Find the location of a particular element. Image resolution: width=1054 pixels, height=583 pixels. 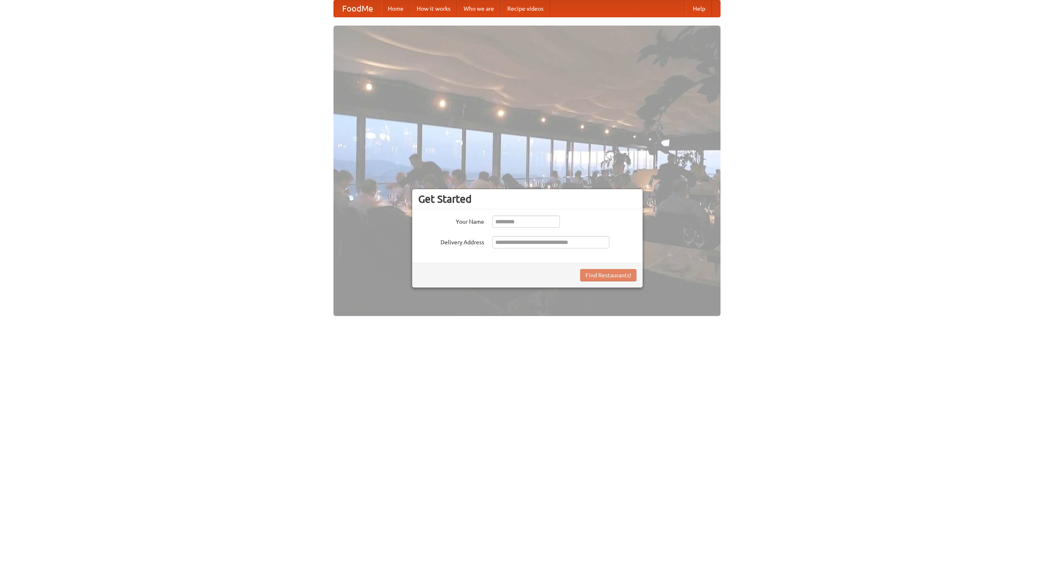

a: Recipe videos is located at coordinates (525, 9).